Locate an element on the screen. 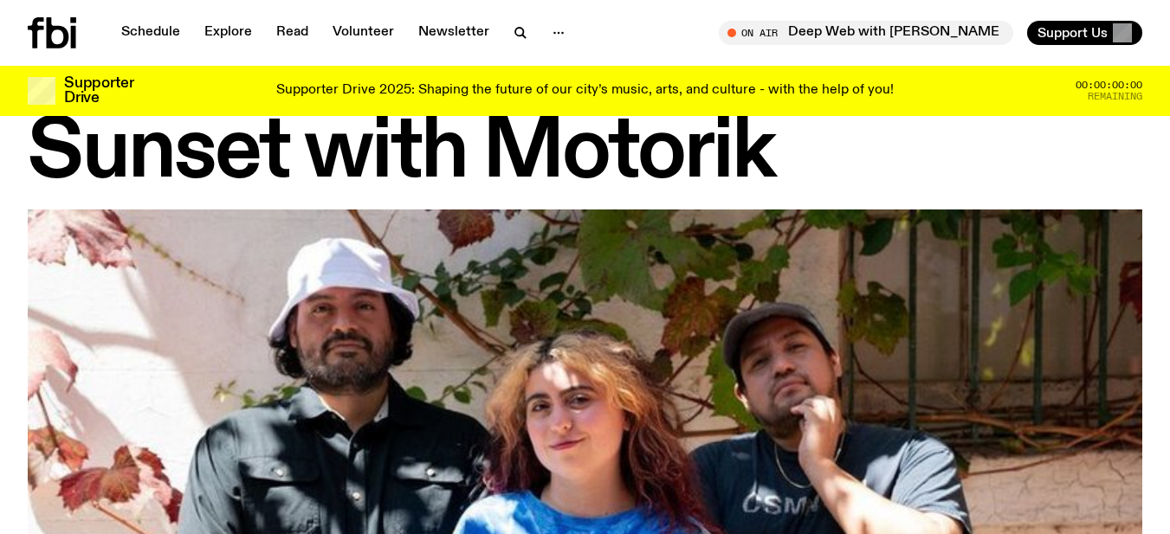  h3: Supporter Drive is located at coordinates (99, 91).